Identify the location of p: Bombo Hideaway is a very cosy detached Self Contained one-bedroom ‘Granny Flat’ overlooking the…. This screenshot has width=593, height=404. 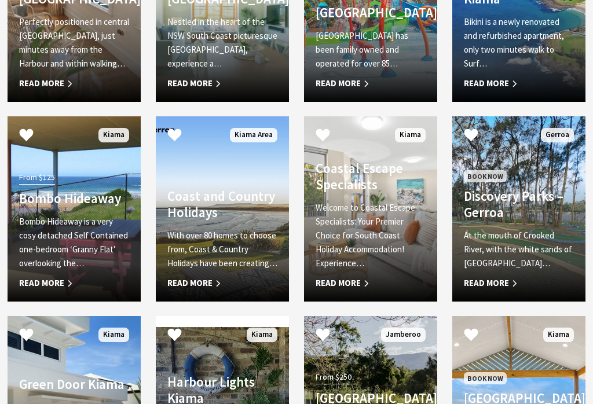
(74, 243).